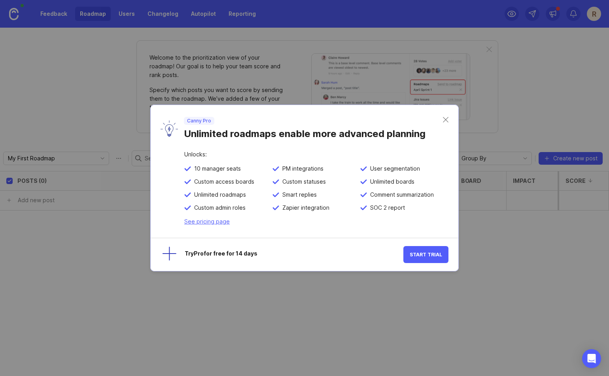 Image resolution: width=609 pixels, height=376 pixels. Describe the element at coordinates (218, 208) in the screenshot. I see `span: Custom admin roles` at that location.